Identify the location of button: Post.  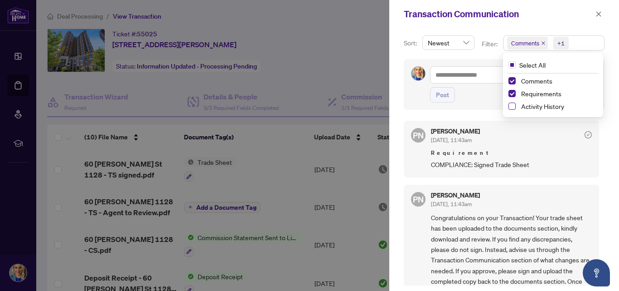
(443, 95).